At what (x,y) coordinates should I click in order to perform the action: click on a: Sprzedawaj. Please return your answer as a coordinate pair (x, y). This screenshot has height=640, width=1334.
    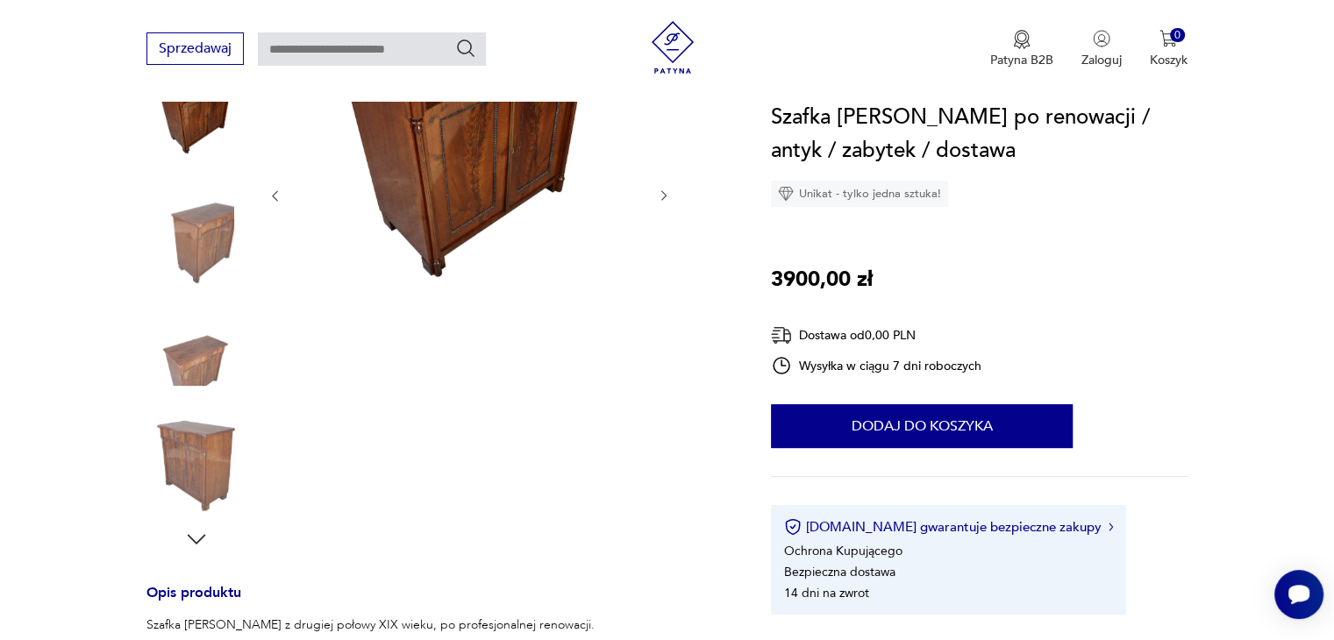
    Looking at the image, I should click on (195, 50).